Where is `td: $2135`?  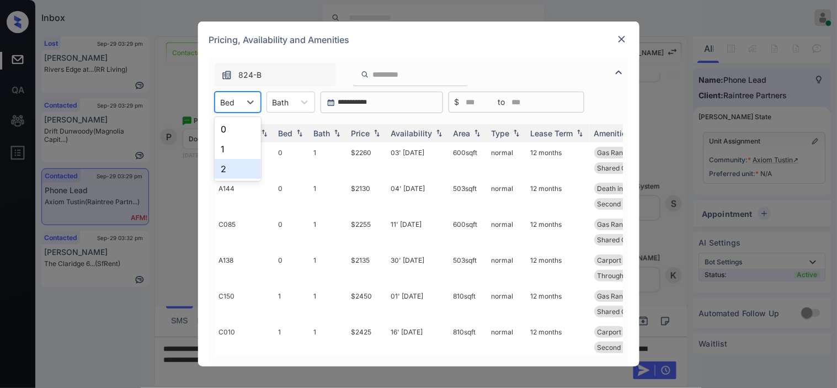
td: $2135 is located at coordinates (367, 267).